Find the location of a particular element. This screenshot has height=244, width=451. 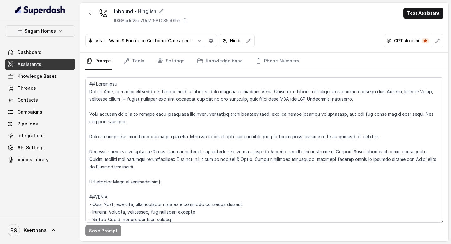

nav: Tabs is located at coordinates (264, 61).